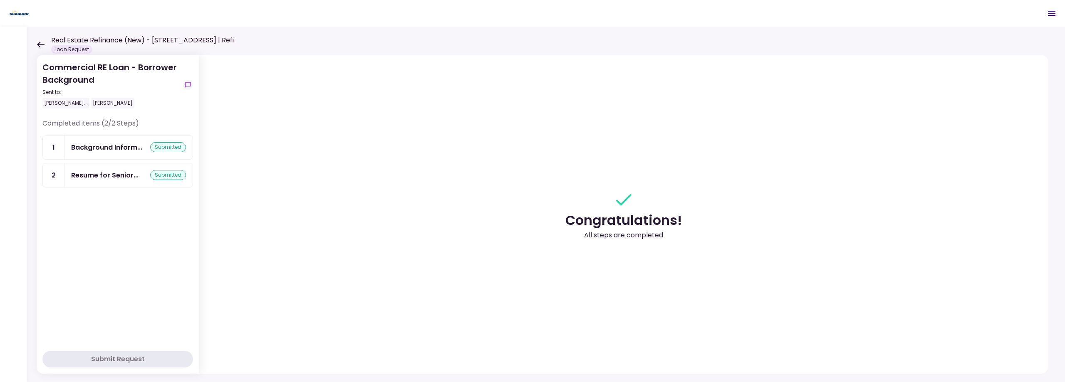 Image resolution: width=1065 pixels, height=382 pixels. What do you see at coordinates (111, 85) in the screenshot?
I see `div: Commercial RE Loan - Borrower Background` at bounding box center [111, 85].